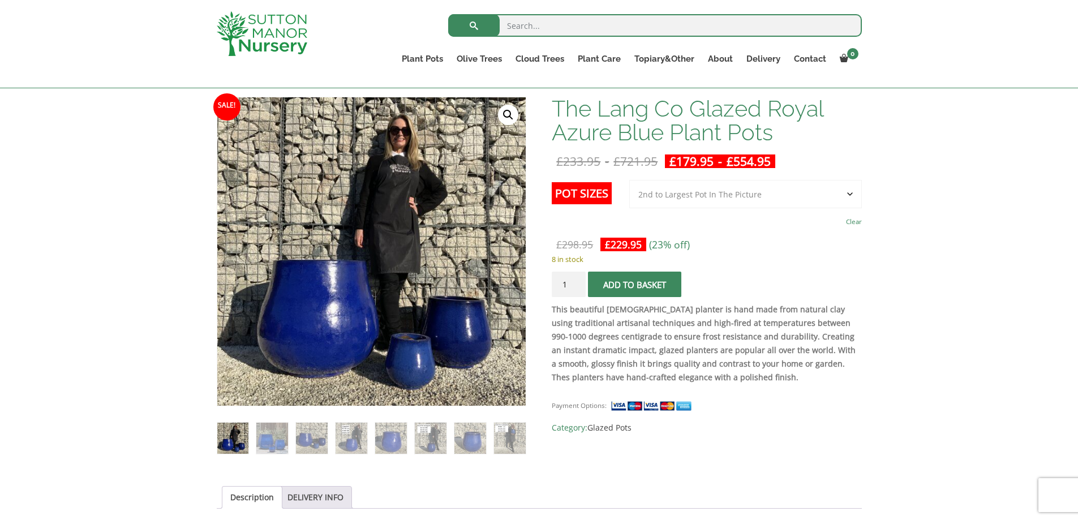 The width and height of the screenshot is (1078, 520). What do you see at coordinates (664, 59) in the screenshot?
I see `a: Topiary&Other` at bounding box center [664, 59].